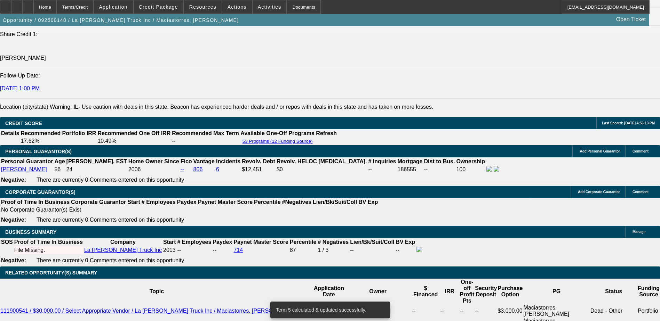  Describe the element at coordinates (333, 242) in the screenshot. I see `b: # Negatives` at that location.